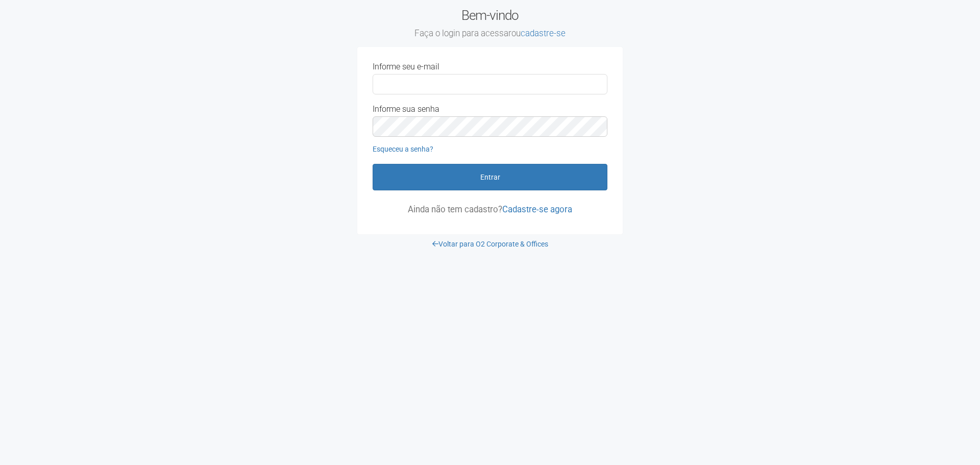  What do you see at coordinates (490, 209) in the screenshot?
I see `p: Ainda não tem cadastro?` at bounding box center [490, 209].